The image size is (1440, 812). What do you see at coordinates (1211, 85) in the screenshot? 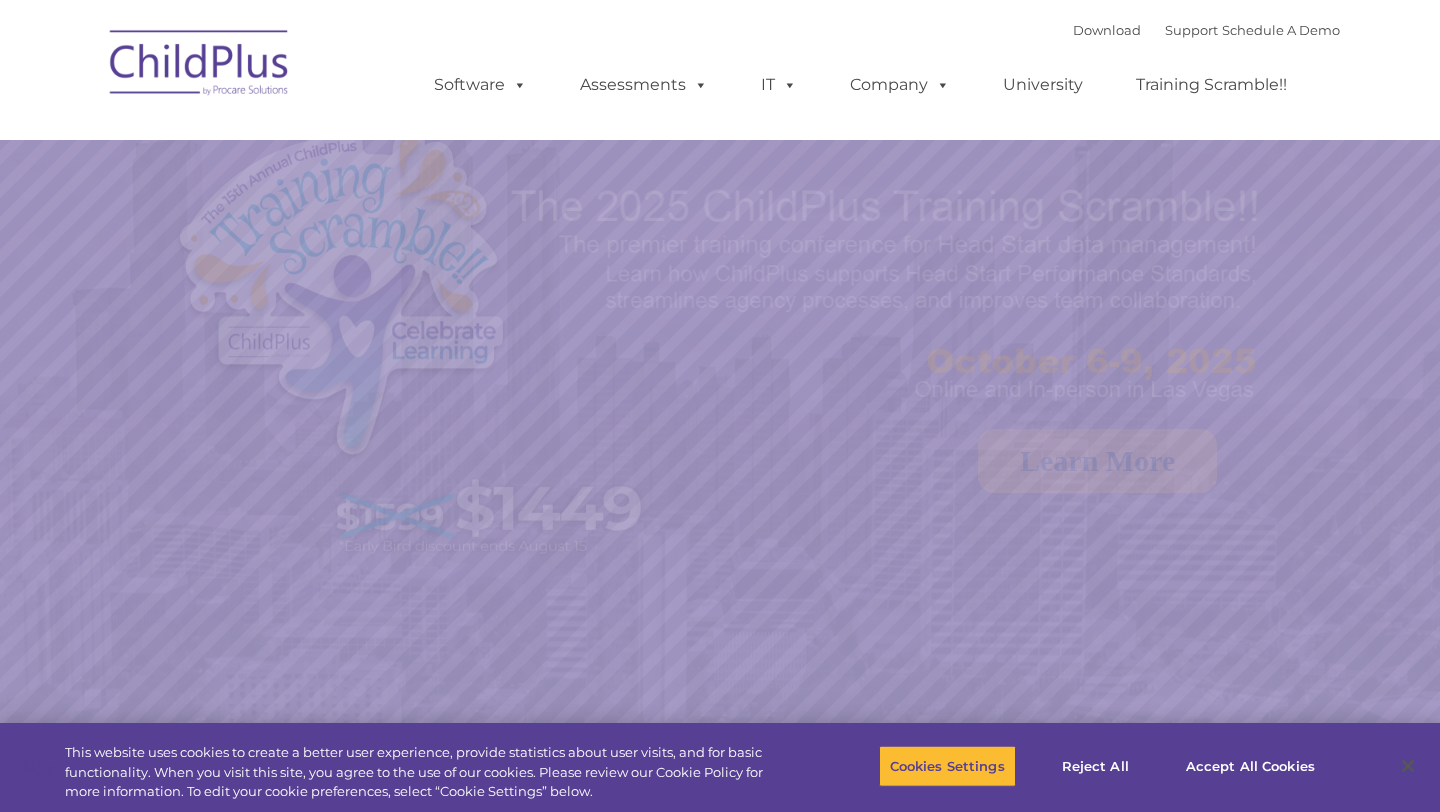
I see `a: Training Scramble!!` at bounding box center [1211, 85].